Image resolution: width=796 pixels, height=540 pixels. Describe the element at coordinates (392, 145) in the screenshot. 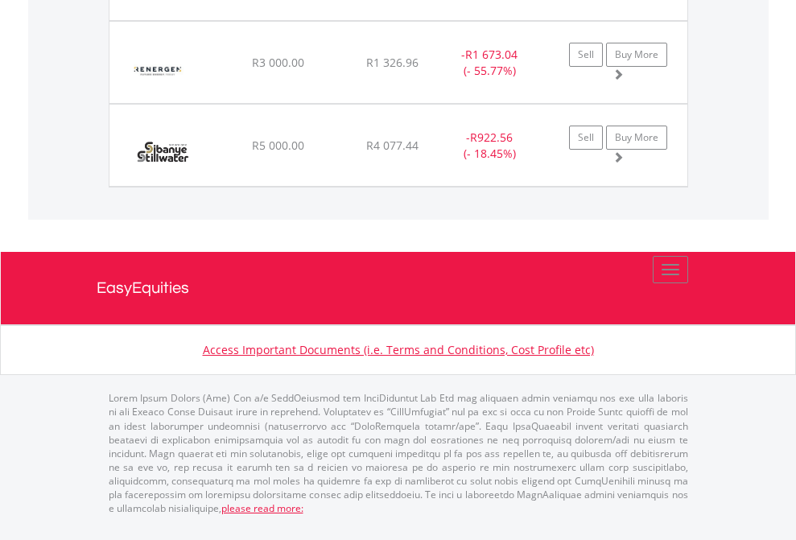

I see `span: R4 077.44` at that location.